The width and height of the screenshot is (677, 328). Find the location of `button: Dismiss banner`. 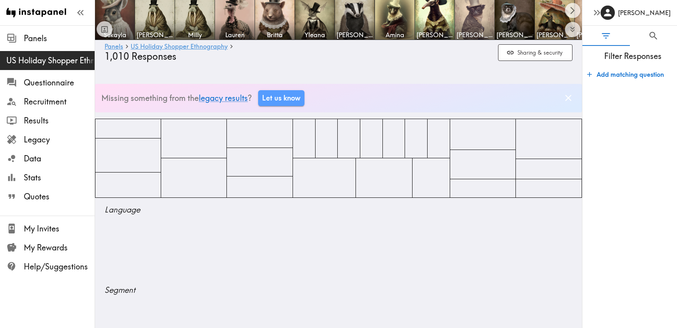

button: Dismiss banner is located at coordinates (568, 98).